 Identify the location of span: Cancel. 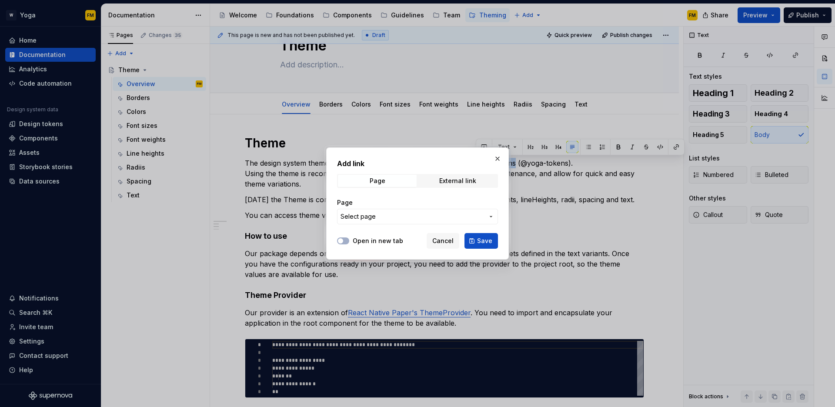
(443, 241).